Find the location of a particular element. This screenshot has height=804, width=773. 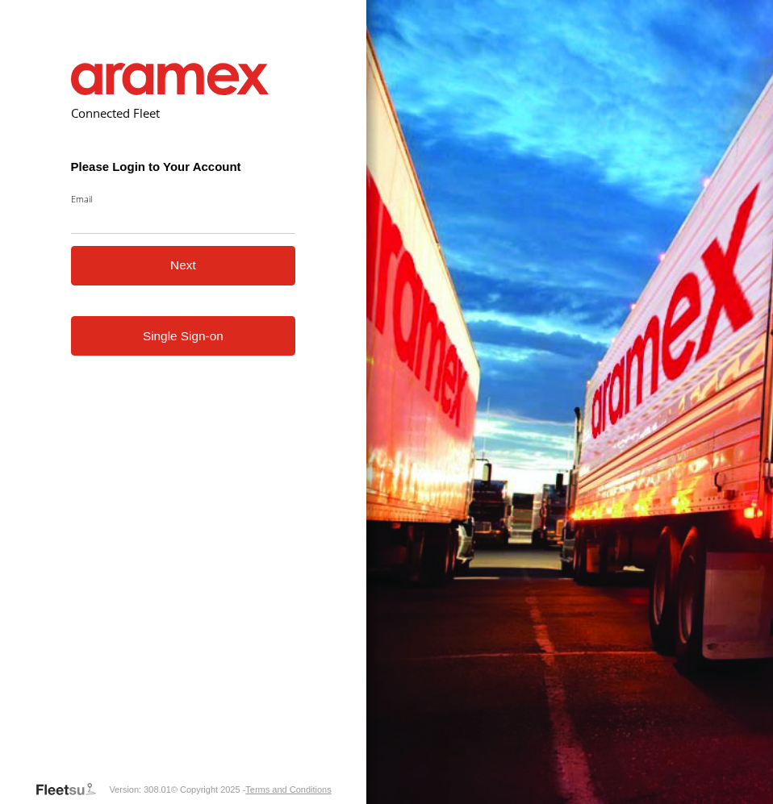

a: Terms and Conditions is located at coordinates (288, 790).